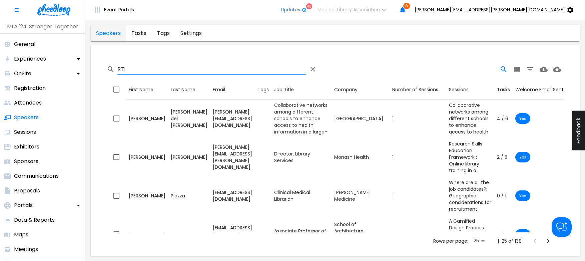 The width and height of the screenshot is (585, 261). What do you see at coordinates (503, 119) in the screenshot?
I see `div: 4 / 6` at bounding box center [503, 119].